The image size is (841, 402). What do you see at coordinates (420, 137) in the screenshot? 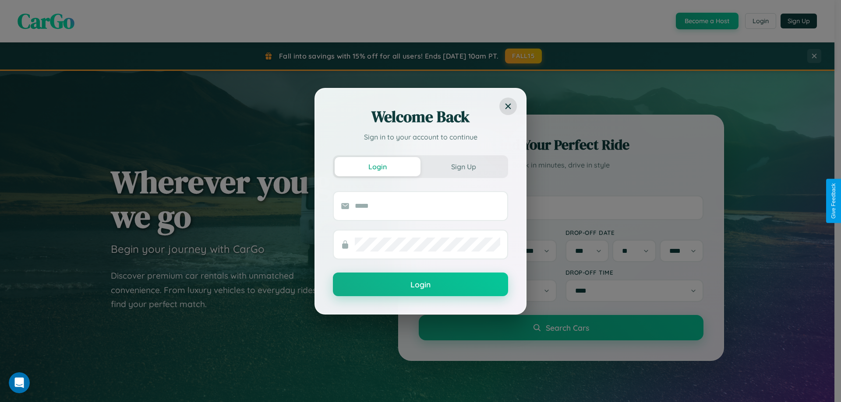
I see `p: Sign in to your account to continue` at bounding box center [420, 137].